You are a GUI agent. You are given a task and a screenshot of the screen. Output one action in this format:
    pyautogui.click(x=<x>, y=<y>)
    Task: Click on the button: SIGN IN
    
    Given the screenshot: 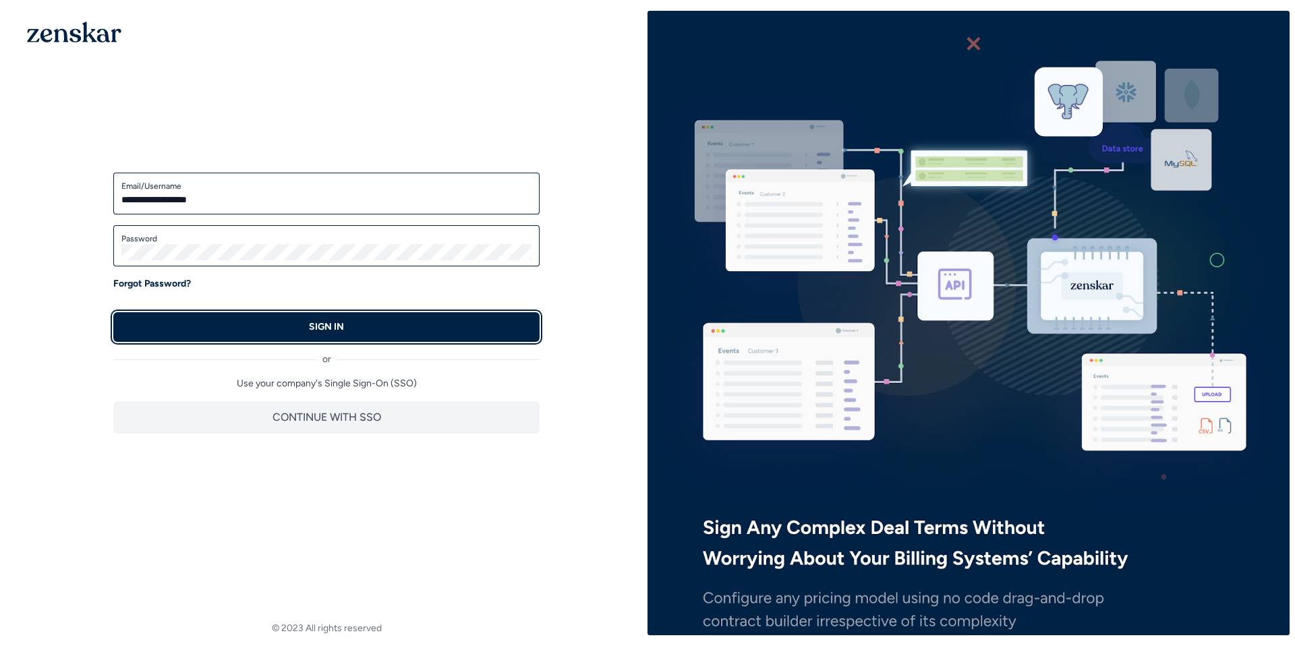 What is the action you would take?
    pyautogui.click(x=326, y=327)
    